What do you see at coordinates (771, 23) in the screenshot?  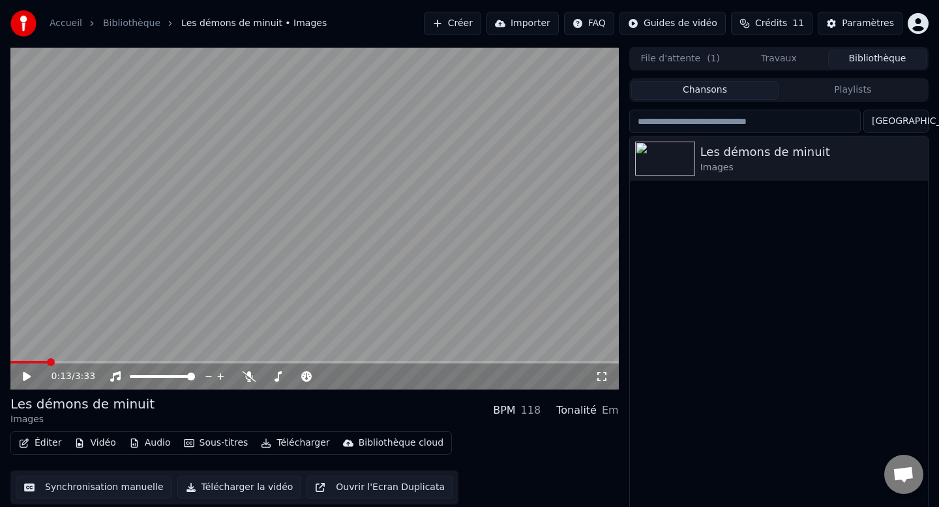 I see `button: Crédits11` at bounding box center [771, 23].